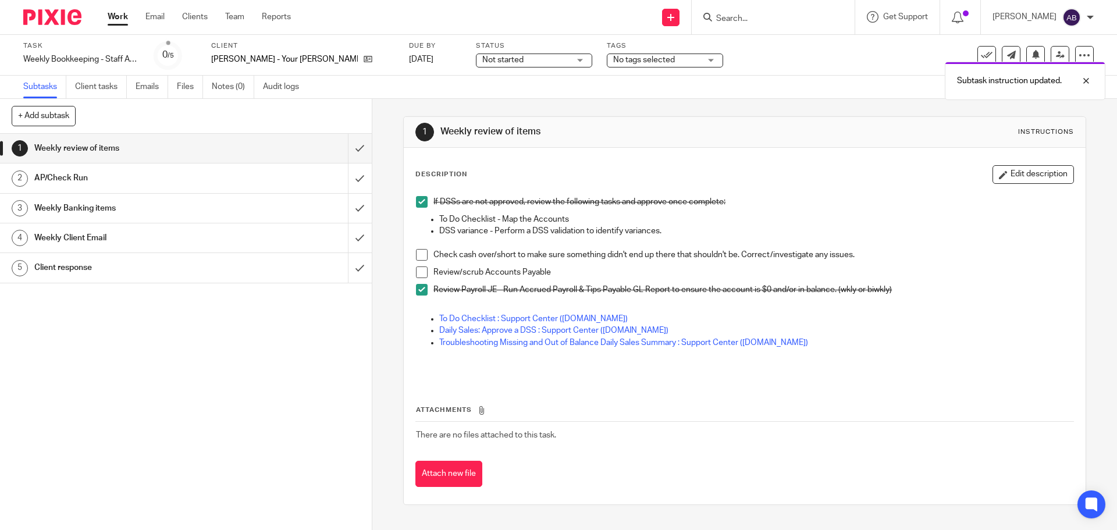 This screenshot has height=530, width=1117. What do you see at coordinates (753, 272) in the screenshot?
I see `p: Review/scrub Accounts Payable` at bounding box center [753, 272].